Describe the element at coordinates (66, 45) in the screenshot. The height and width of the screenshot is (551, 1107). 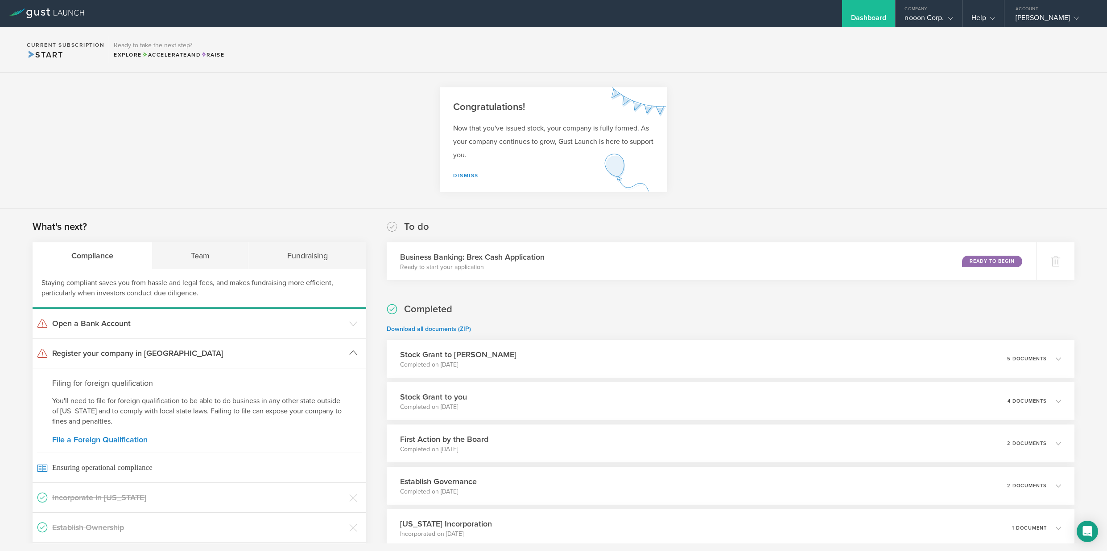
I see `h2: Current Subscription` at that location.